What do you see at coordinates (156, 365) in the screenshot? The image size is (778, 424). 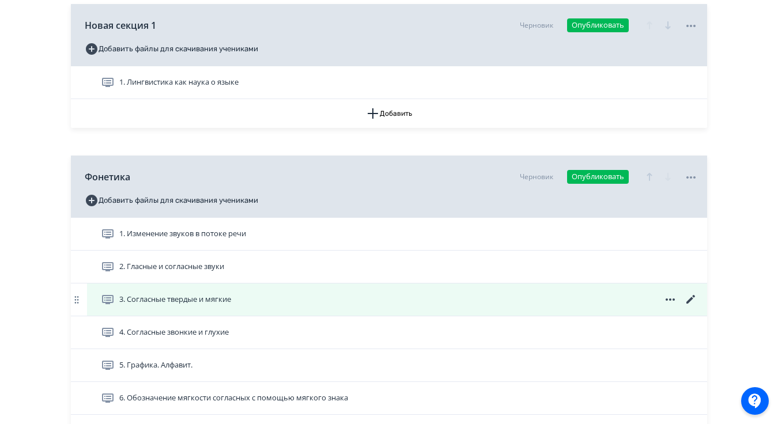 I see `span: 5. Графика. Алфавит.` at bounding box center [156, 365].